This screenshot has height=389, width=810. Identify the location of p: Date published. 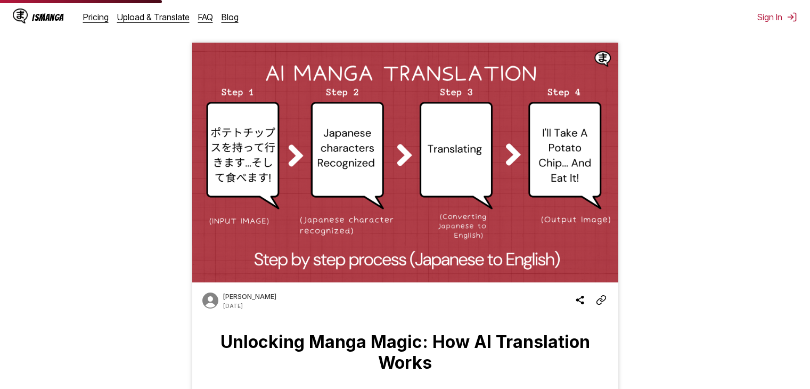
(233, 306).